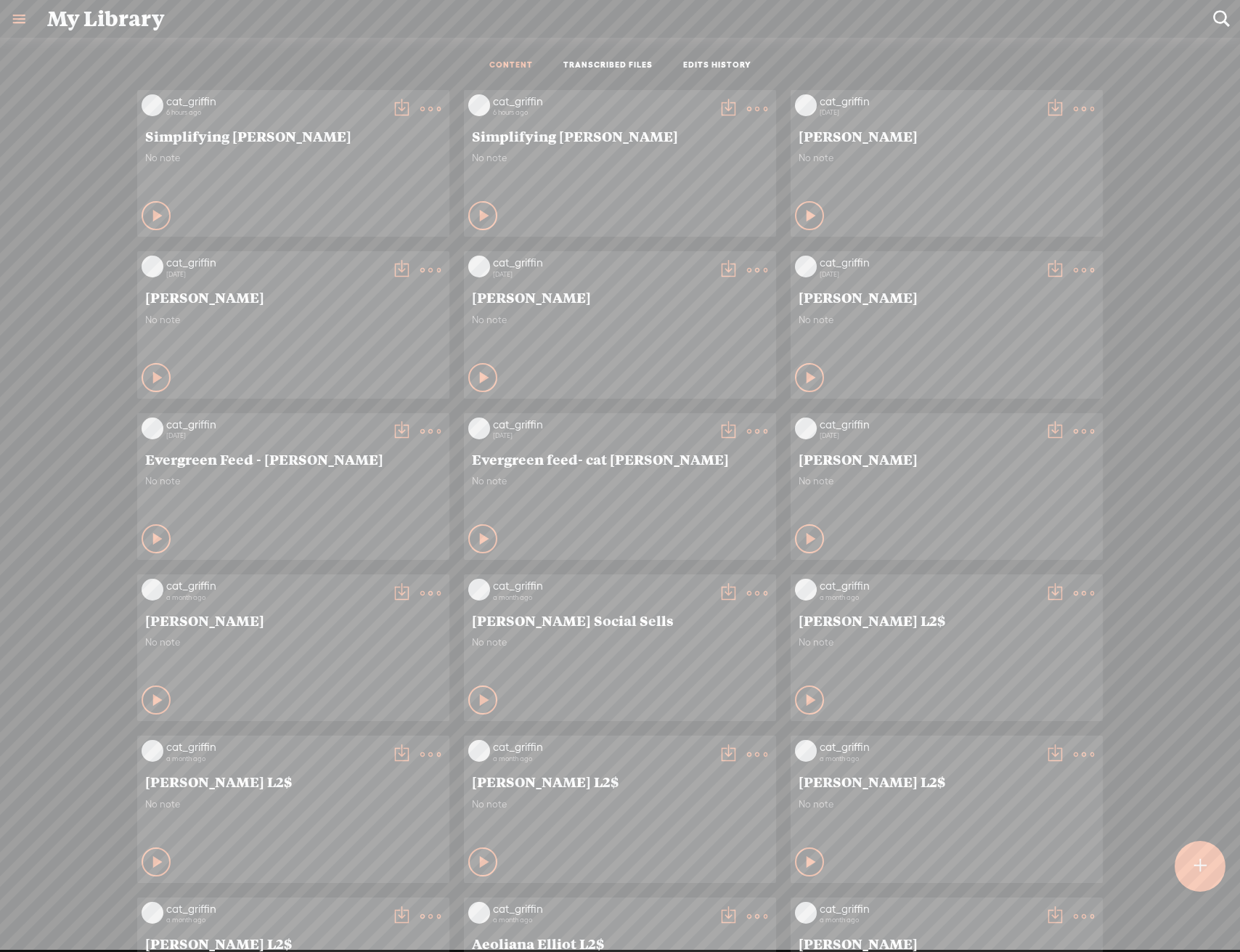  Describe the element at coordinates (511, 66) in the screenshot. I see `a: CONTENT` at that location.